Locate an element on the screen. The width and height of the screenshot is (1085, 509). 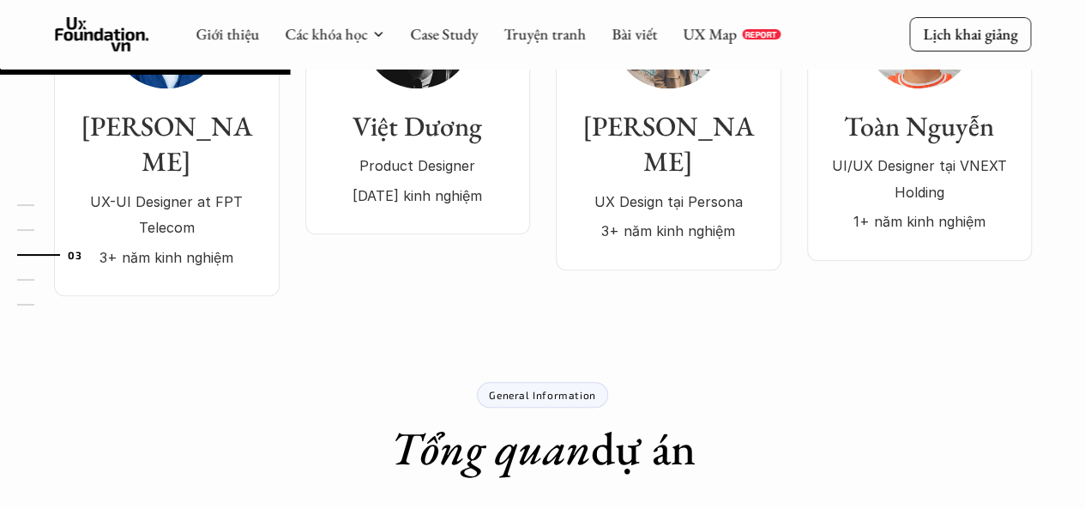
p: General Information is located at coordinates (542, 395).